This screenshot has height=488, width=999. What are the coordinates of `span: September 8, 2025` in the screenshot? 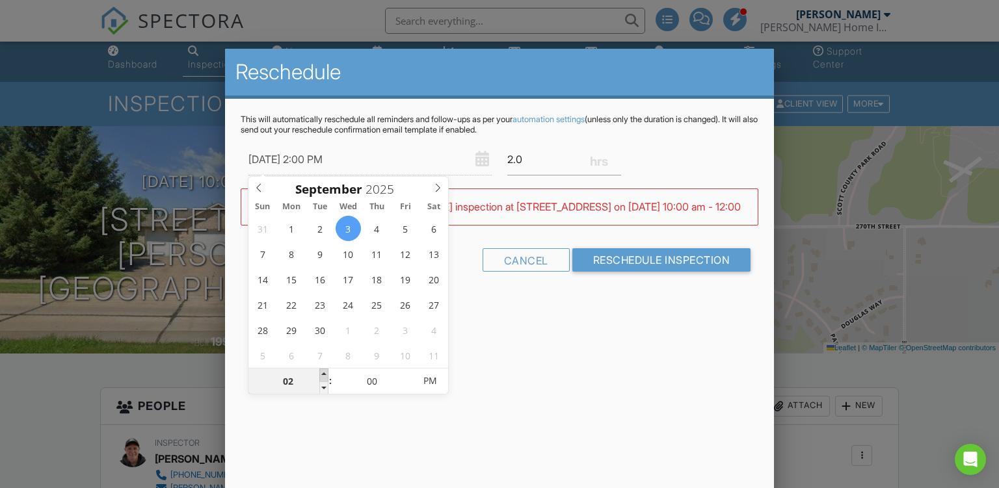 It's located at (291, 254).